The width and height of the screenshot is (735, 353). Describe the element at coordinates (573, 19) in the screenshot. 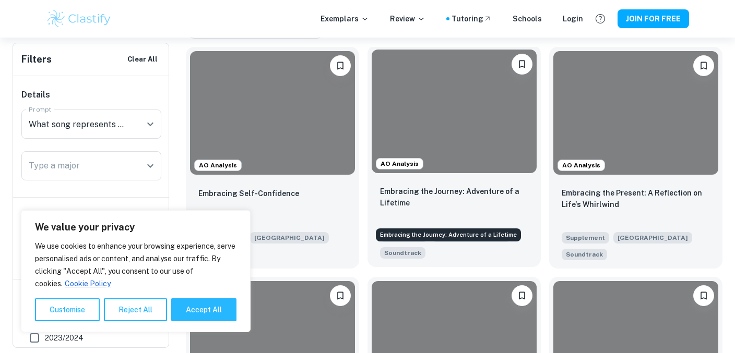

I see `a: Login` at that location.